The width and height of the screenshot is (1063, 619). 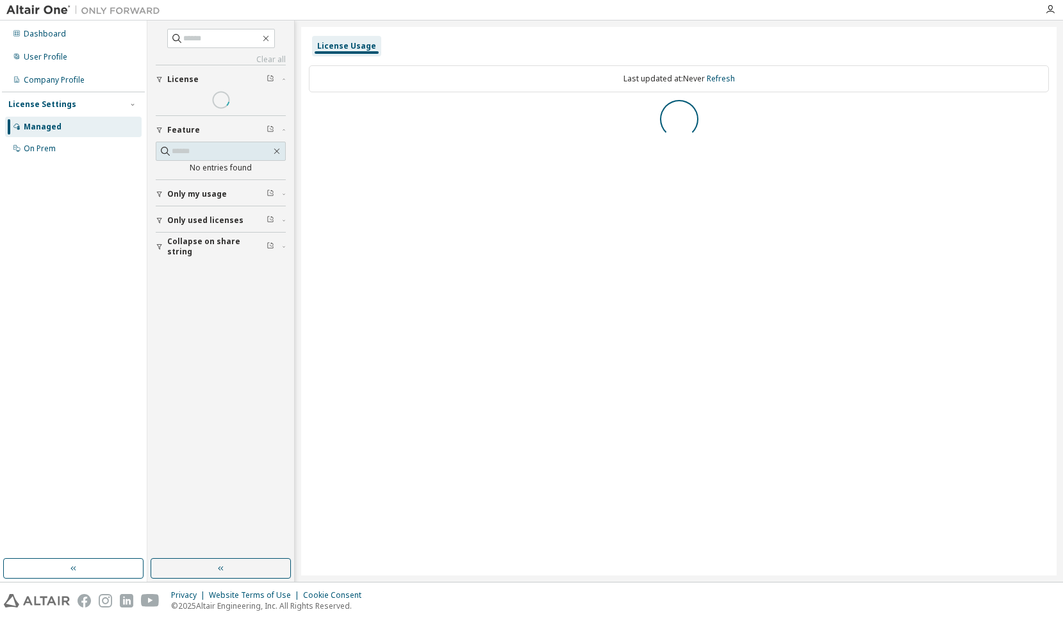 What do you see at coordinates (220, 130) in the screenshot?
I see `button: Feature` at bounding box center [220, 130].